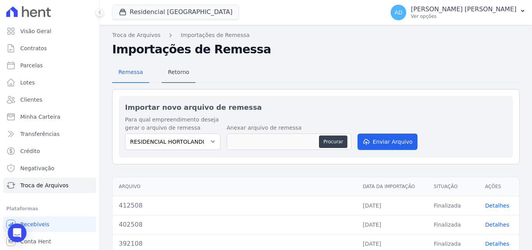 This screenshot has width=532, height=250. Describe the element at coordinates (49, 168) in the screenshot. I see `a: Negativação` at that location.